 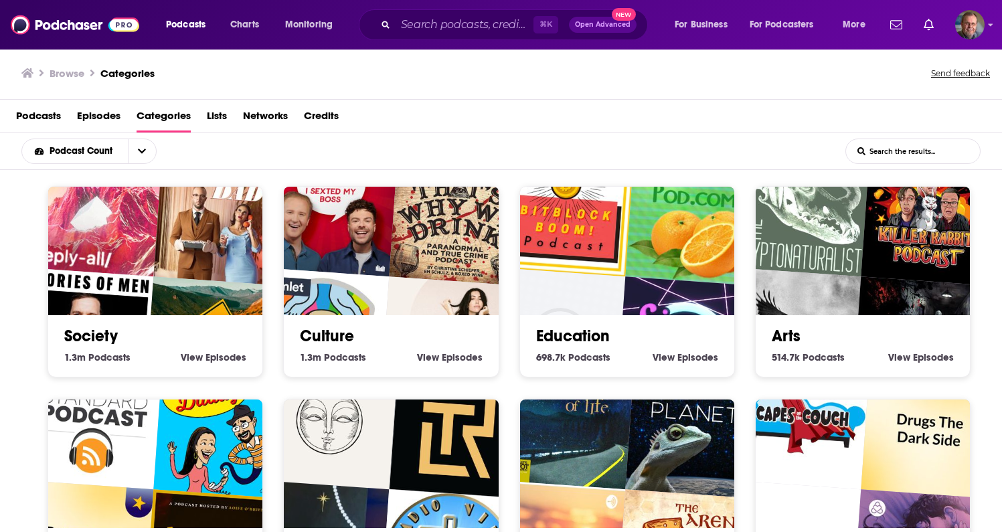 What do you see at coordinates (694, 430) in the screenshot?
I see `div: Sentient Planet` at bounding box center [694, 430].